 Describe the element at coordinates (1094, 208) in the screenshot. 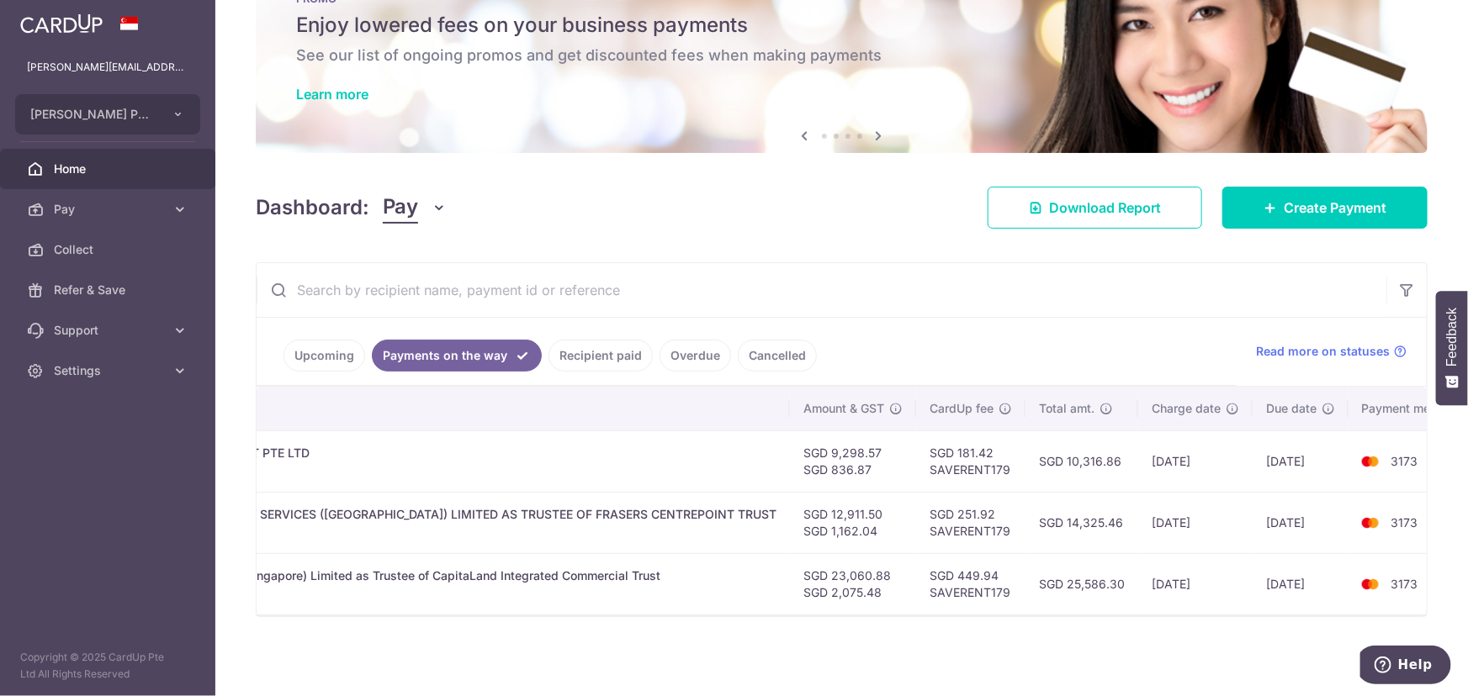

I see `a: Download Report` at that location.